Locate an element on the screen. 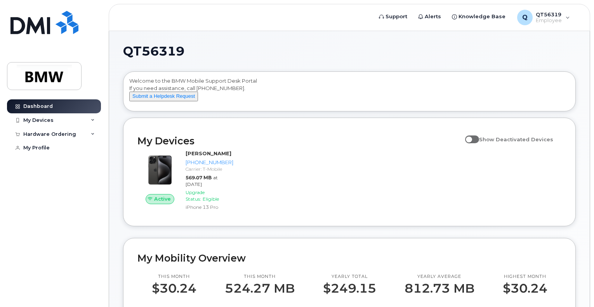 The height and width of the screenshot is (307, 594). span: 569.07 MB is located at coordinates (198, 177).